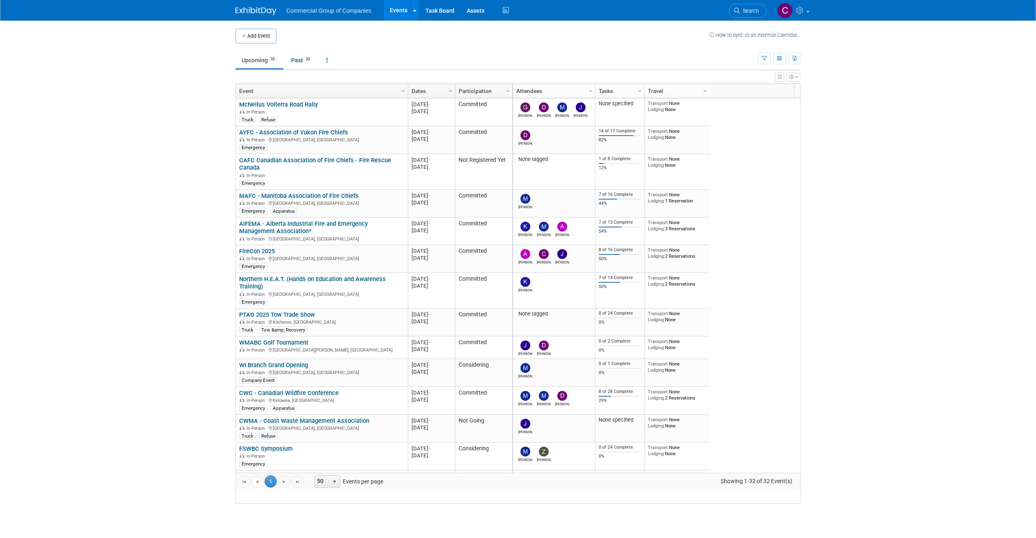  Describe the element at coordinates (298, 481) in the screenshot. I see `a: Go to the last page` at that location.